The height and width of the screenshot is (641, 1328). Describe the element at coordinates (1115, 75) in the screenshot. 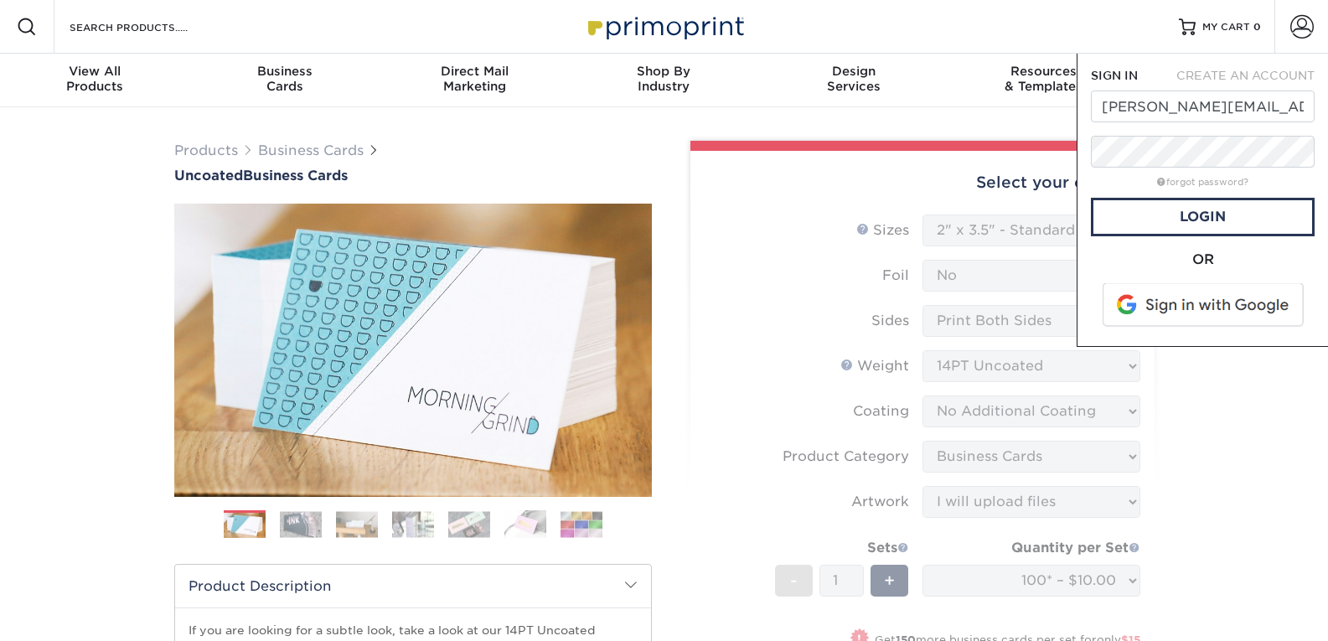

I see `span: SIGN IN` at that location.